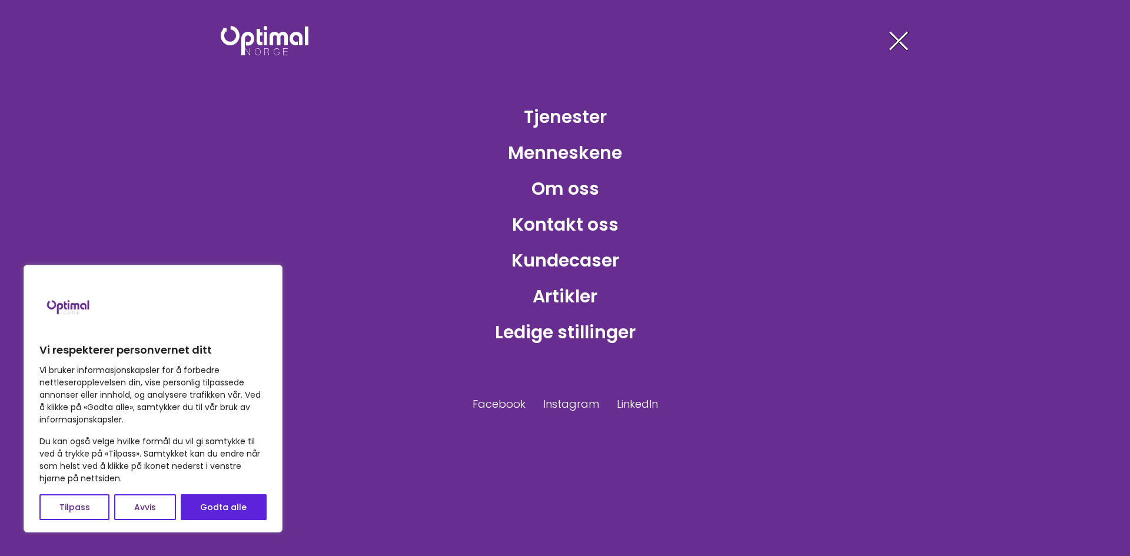 The height and width of the screenshot is (556, 1130). What do you see at coordinates (565, 116) in the screenshot?
I see `a: Tjenester` at bounding box center [565, 116].